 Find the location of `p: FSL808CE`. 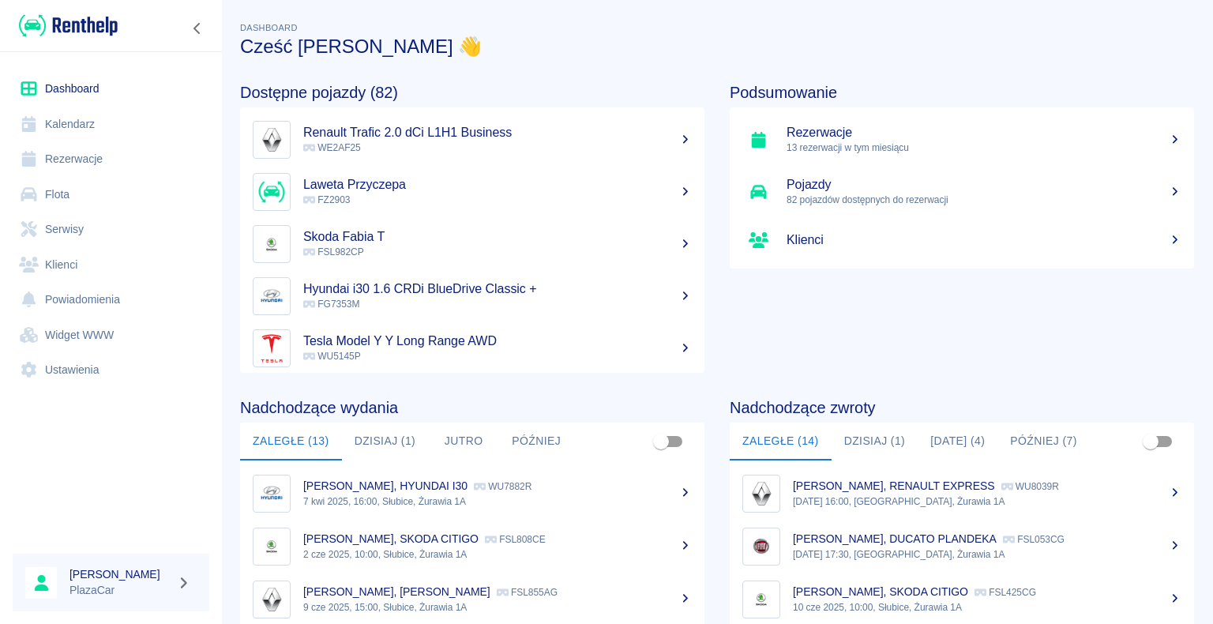

p: FSL808CE is located at coordinates (515, 539).